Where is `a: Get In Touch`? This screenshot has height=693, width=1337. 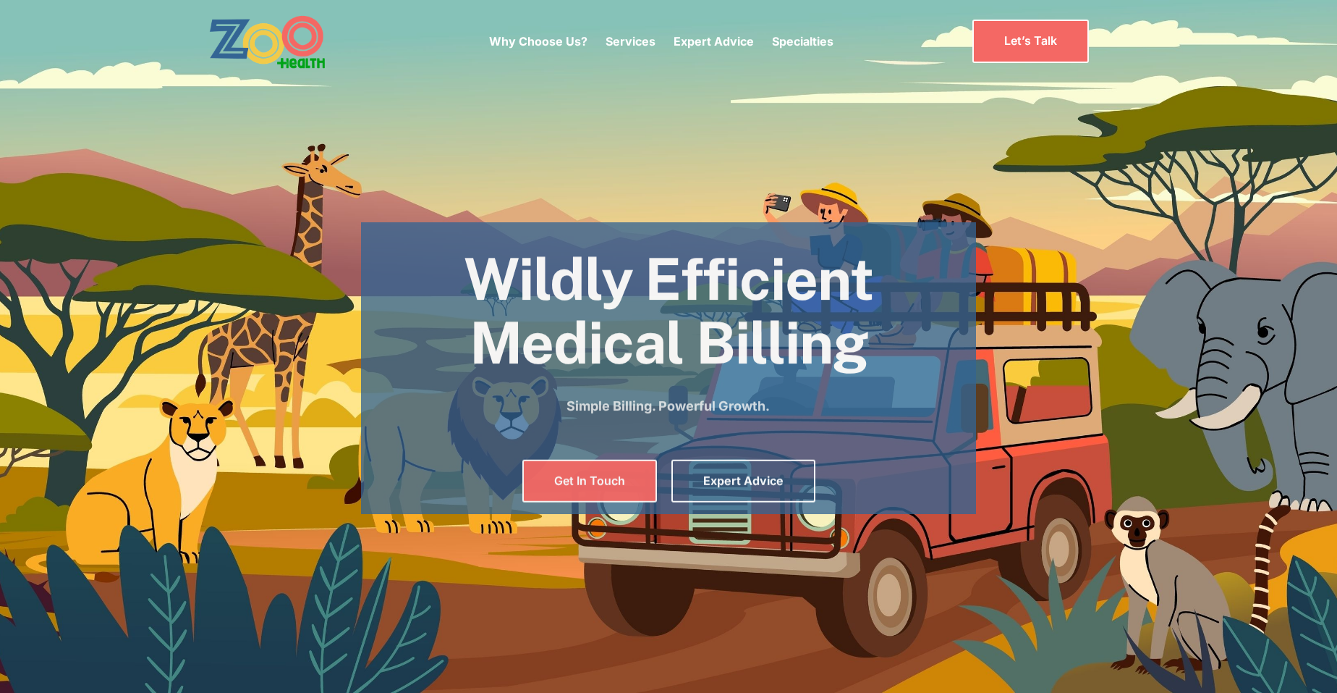
a: Get In Touch is located at coordinates (590, 481).